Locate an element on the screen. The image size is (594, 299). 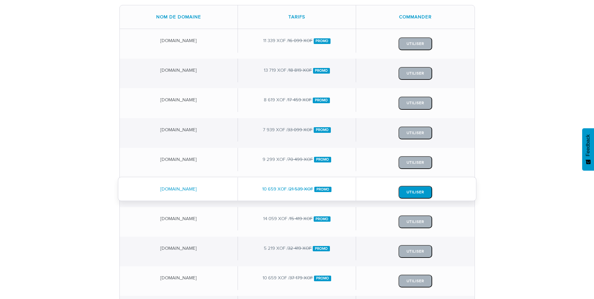
del: 37 179 XOF is located at coordinates (301, 278).